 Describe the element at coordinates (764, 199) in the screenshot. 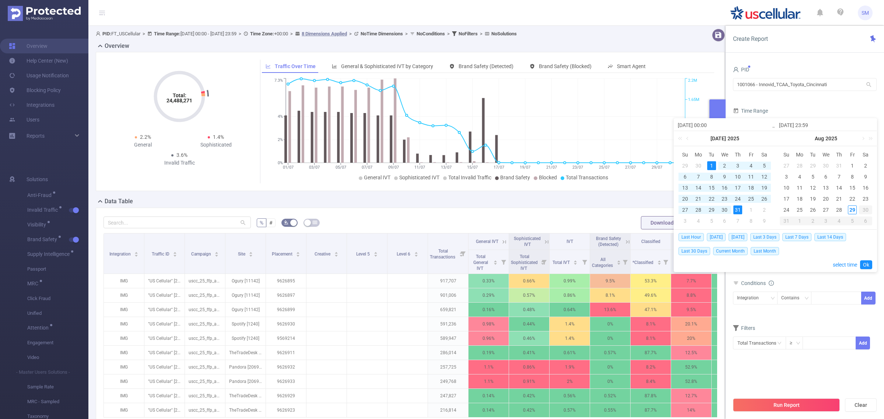

I see `td: July 26, 2025` at that location.